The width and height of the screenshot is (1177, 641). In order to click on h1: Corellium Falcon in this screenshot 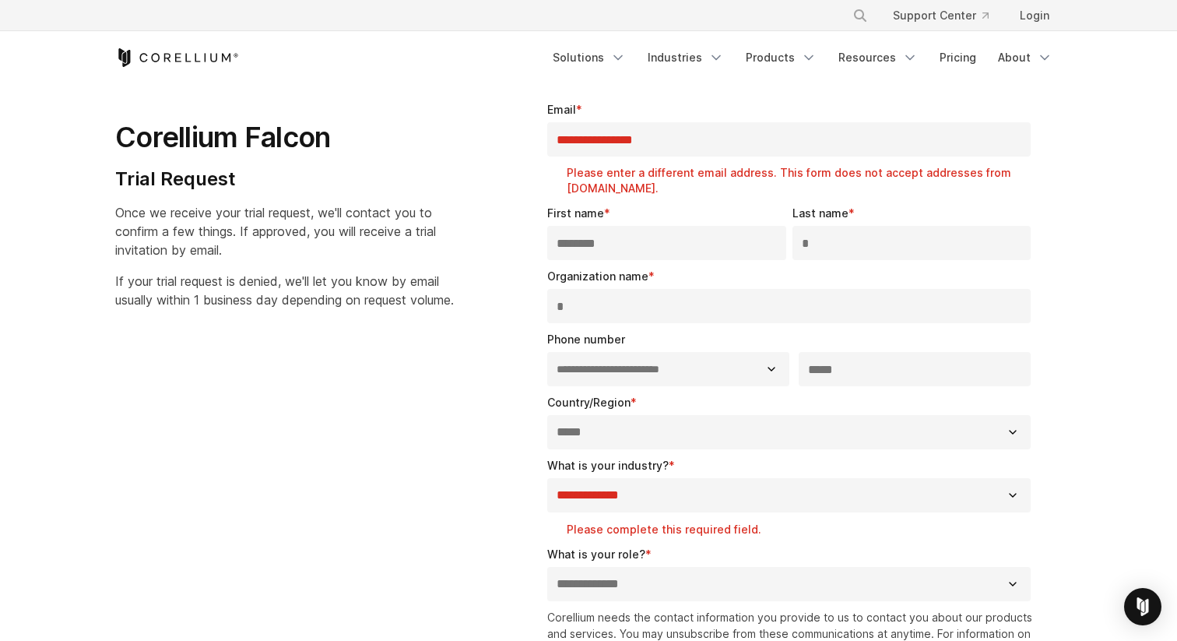, I will do `click(284, 137)`.